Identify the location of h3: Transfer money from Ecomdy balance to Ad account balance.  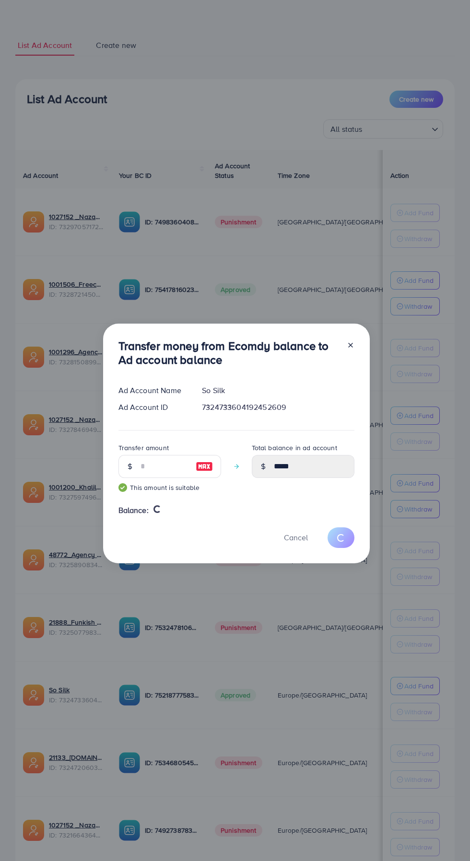
(229, 353).